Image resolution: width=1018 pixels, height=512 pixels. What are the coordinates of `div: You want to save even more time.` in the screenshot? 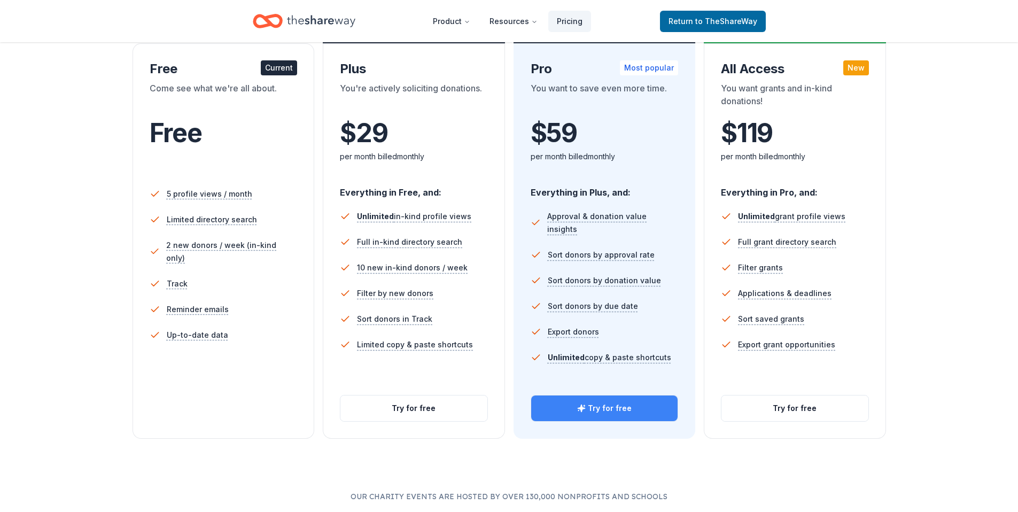 It's located at (605, 97).